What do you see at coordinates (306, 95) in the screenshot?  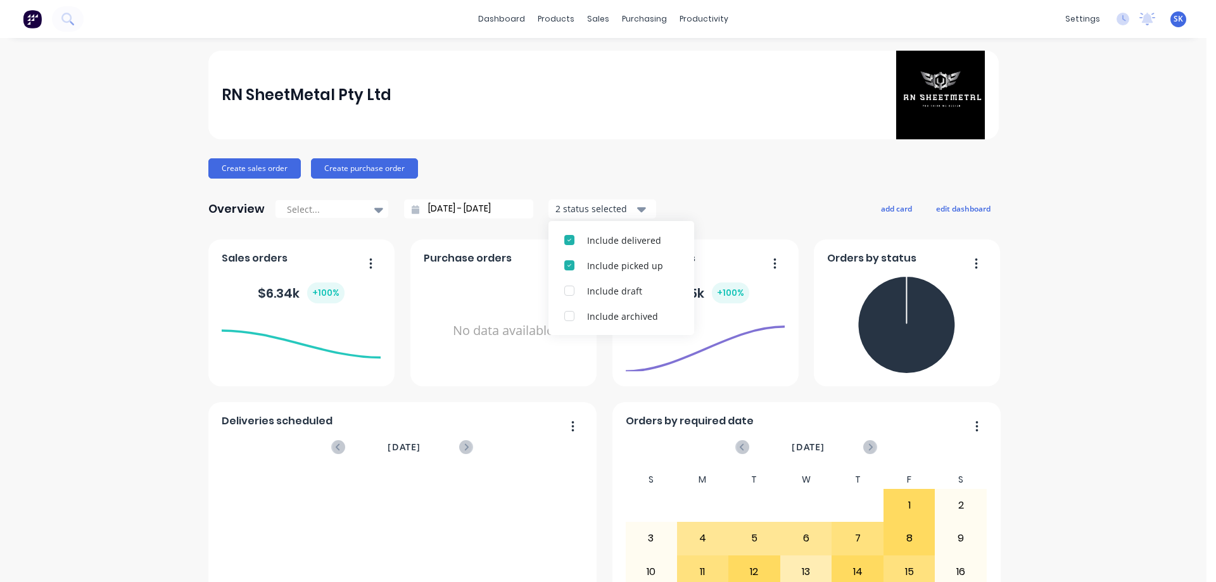 I see `div: RN SheetMetal Pty Ltd` at bounding box center [306, 95].